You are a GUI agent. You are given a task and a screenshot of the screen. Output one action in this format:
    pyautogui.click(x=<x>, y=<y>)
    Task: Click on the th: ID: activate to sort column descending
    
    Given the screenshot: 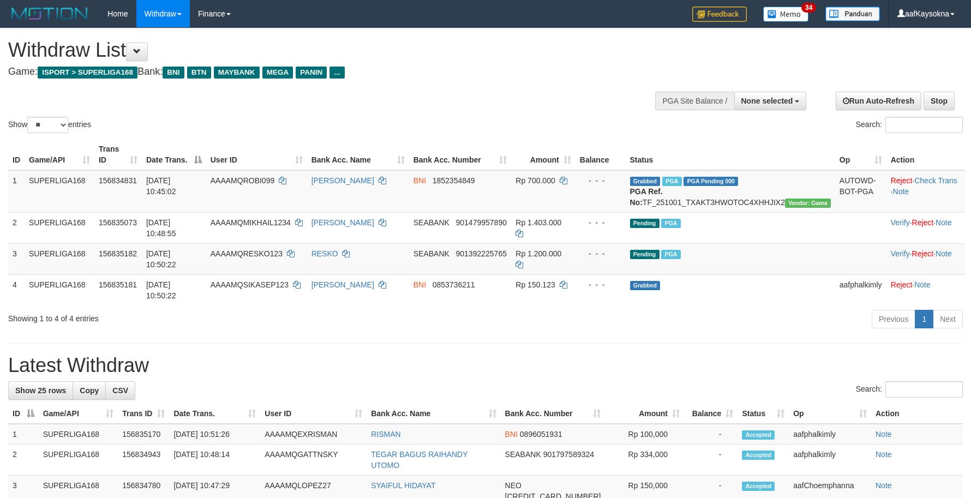 What is the action you would take?
    pyautogui.click(x=23, y=414)
    